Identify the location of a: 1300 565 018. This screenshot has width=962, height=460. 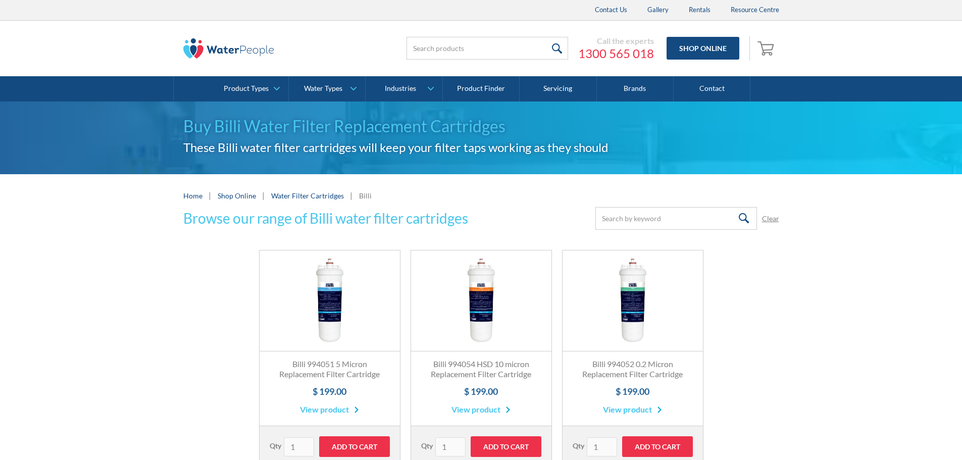
(616, 54).